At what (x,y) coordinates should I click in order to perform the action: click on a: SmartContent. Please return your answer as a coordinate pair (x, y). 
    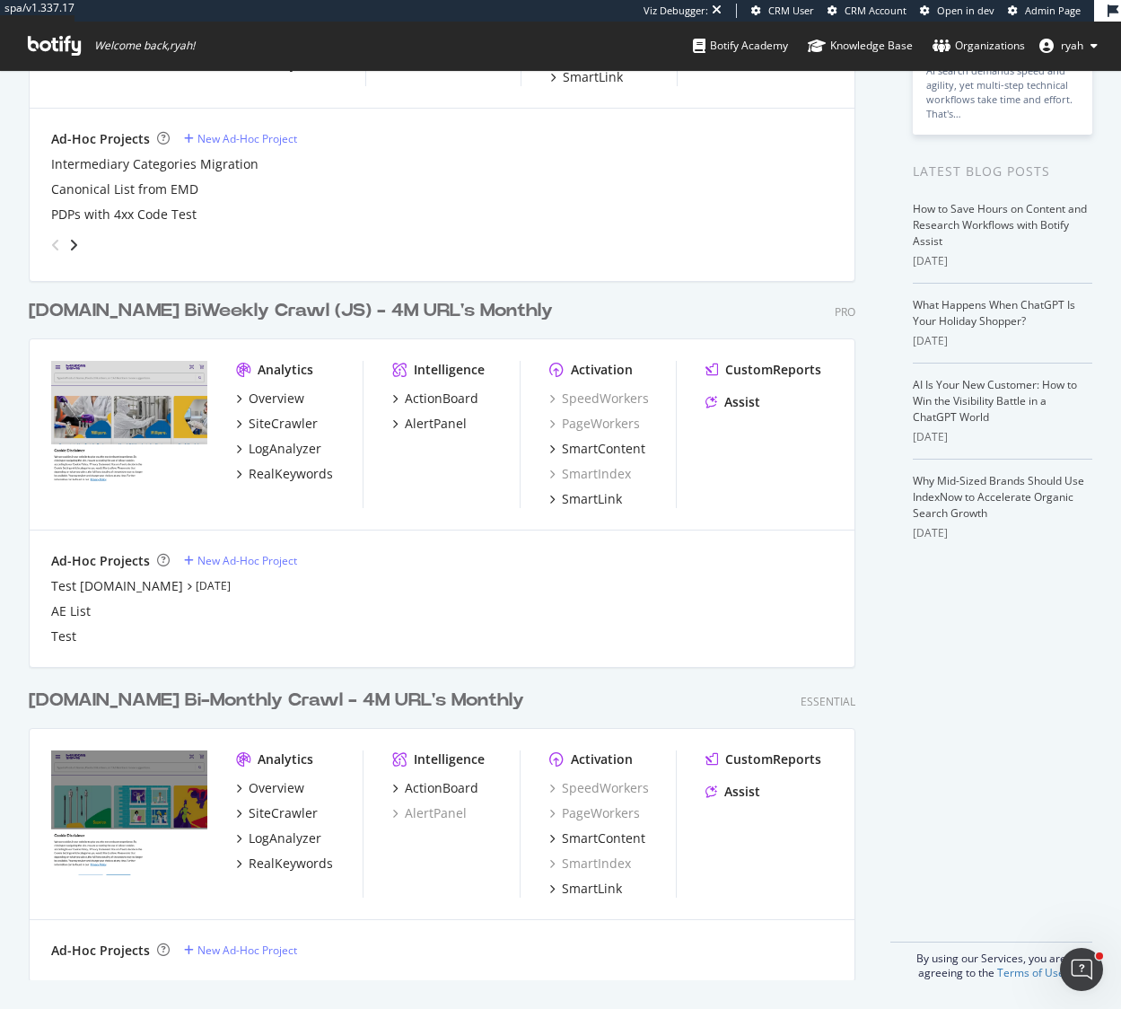
    Looking at the image, I should click on (597, 449).